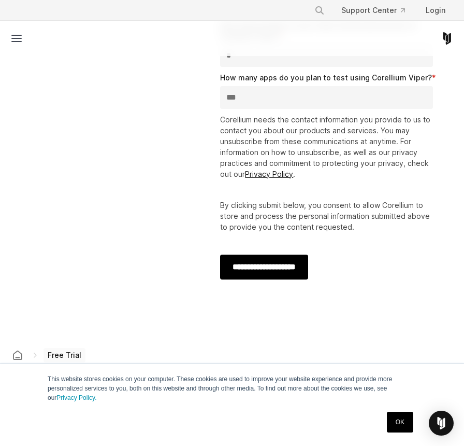 The image size is (464, 446). What do you see at coordinates (76, 397) in the screenshot?
I see `a: Privacy Policy.` at bounding box center [76, 397].